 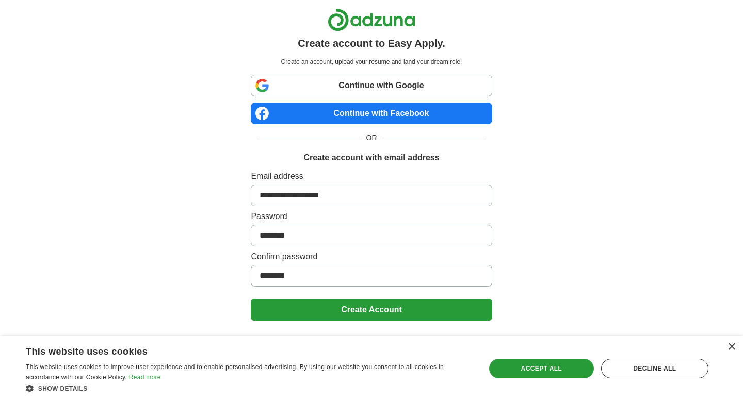 What do you see at coordinates (371, 86) in the screenshot?
I see `a: Continue with Google` at bounding box center [371, 86].